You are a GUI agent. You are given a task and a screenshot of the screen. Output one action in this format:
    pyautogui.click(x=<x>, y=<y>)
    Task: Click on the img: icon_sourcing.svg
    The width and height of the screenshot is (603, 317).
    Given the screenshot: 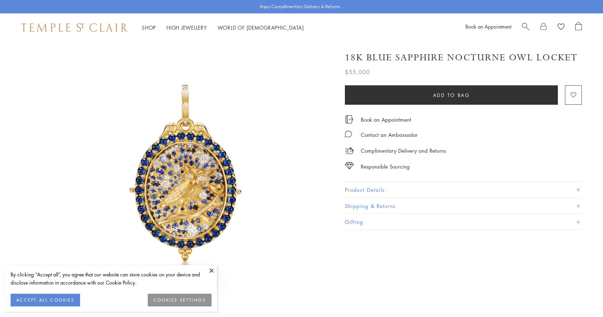 What is the action you would take?
    pyautogui.click(x=349, y=166)
    